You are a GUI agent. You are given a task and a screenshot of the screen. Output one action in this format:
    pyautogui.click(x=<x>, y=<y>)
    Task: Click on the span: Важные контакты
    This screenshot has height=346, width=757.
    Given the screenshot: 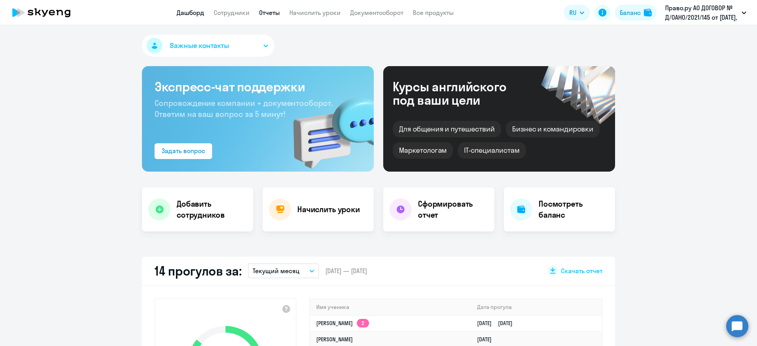 What is the action you would take?
    pyautogui.click(x=199, y=46)
    